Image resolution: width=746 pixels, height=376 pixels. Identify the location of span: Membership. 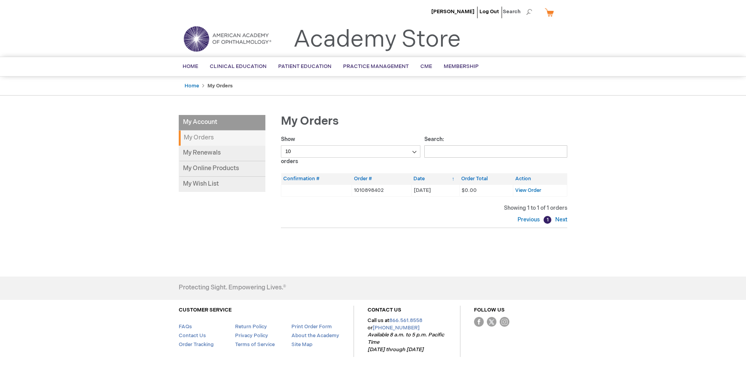
(461, 66).